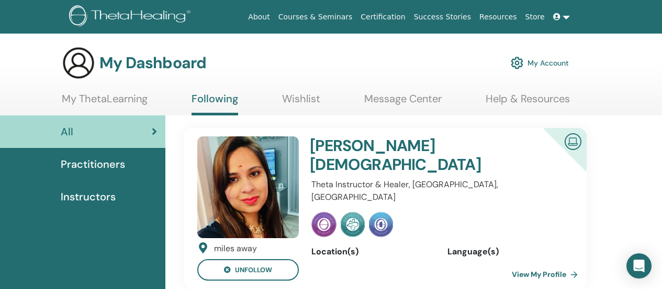 This screenshot has width=662, height=289. What do you see at coordinates (573, 140) in the screenshot?
I see `img: Certified Online Instructor` at bounding box center [573, 140].